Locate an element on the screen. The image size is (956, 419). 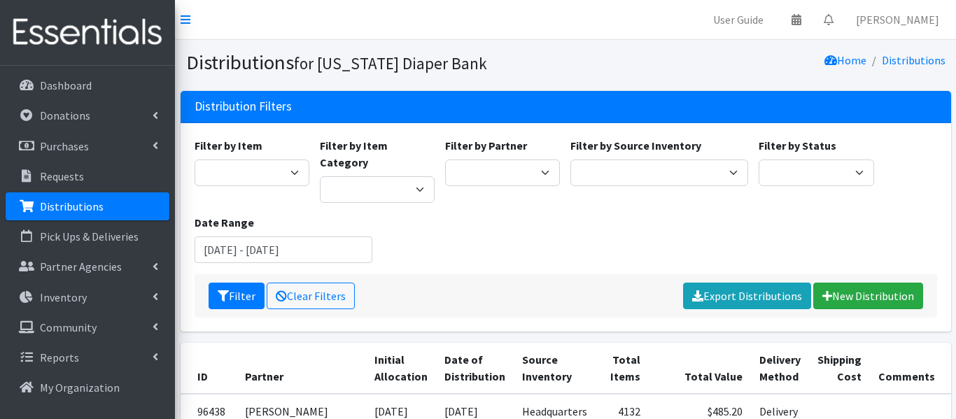
label: Filter by Source Inventory is located at coordinates (635, 146).